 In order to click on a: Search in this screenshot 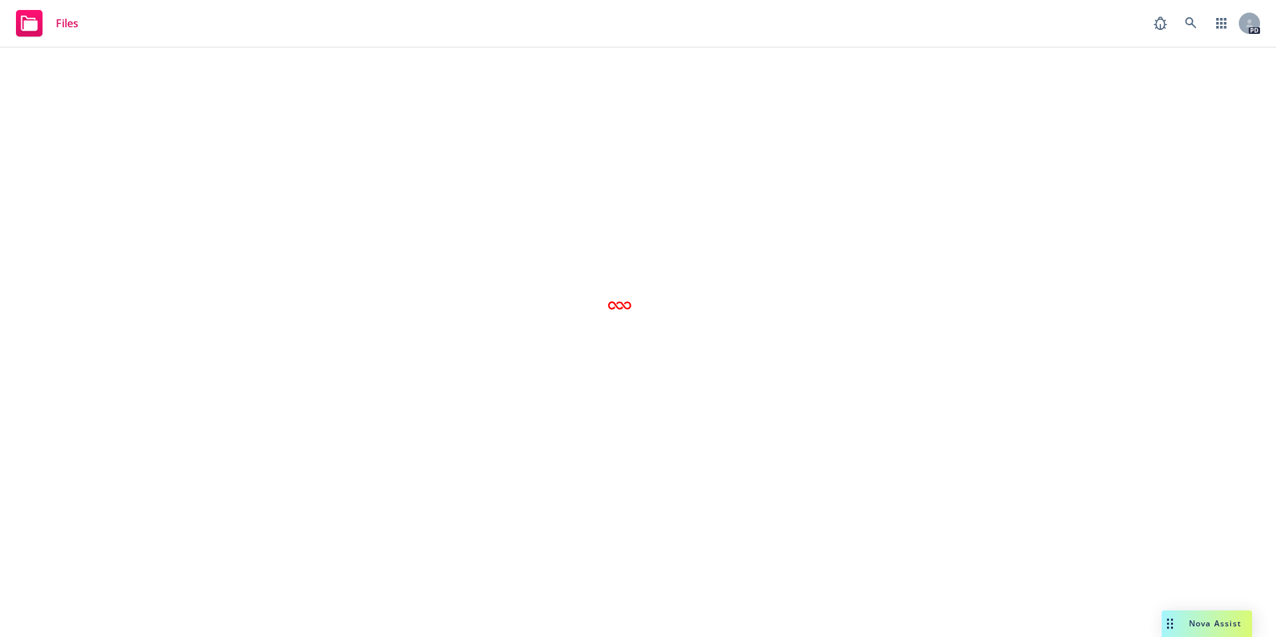, I will do `click(1191, 23)`.